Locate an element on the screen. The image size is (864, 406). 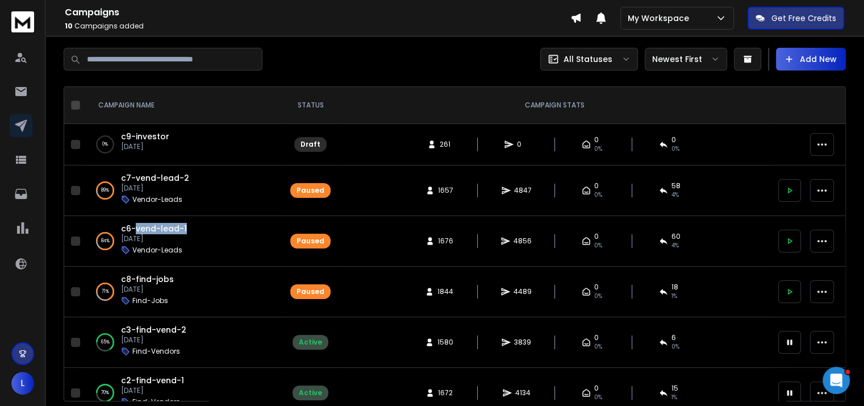
span: 4134 is located at coordinates (523, 393).